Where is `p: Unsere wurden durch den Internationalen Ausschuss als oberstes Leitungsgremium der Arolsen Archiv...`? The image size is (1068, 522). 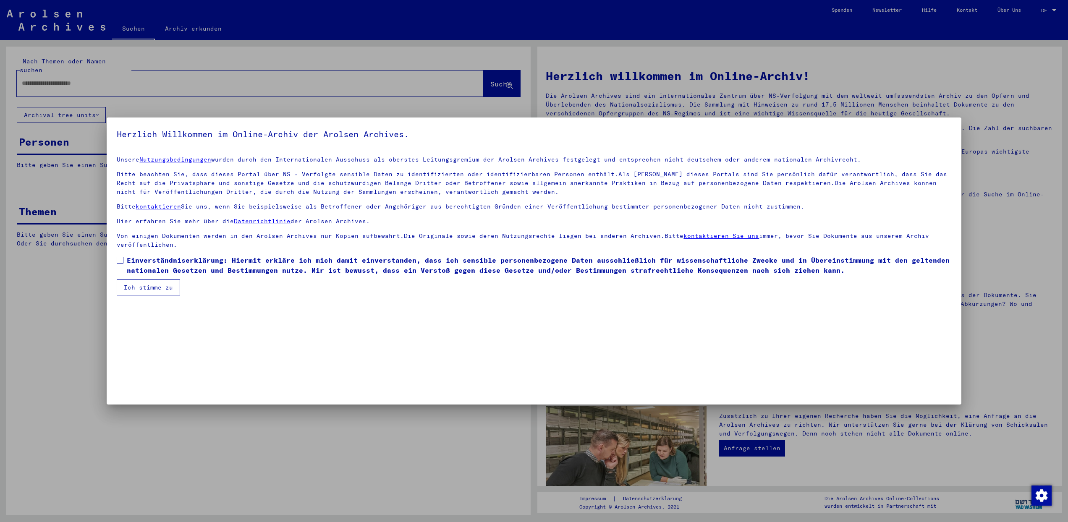 p: Unsere wurden durch den Internationalen Ausschuss als oberstes Leitungsgremium der Arolsen Archiv... is located at coordinates (533, 159).